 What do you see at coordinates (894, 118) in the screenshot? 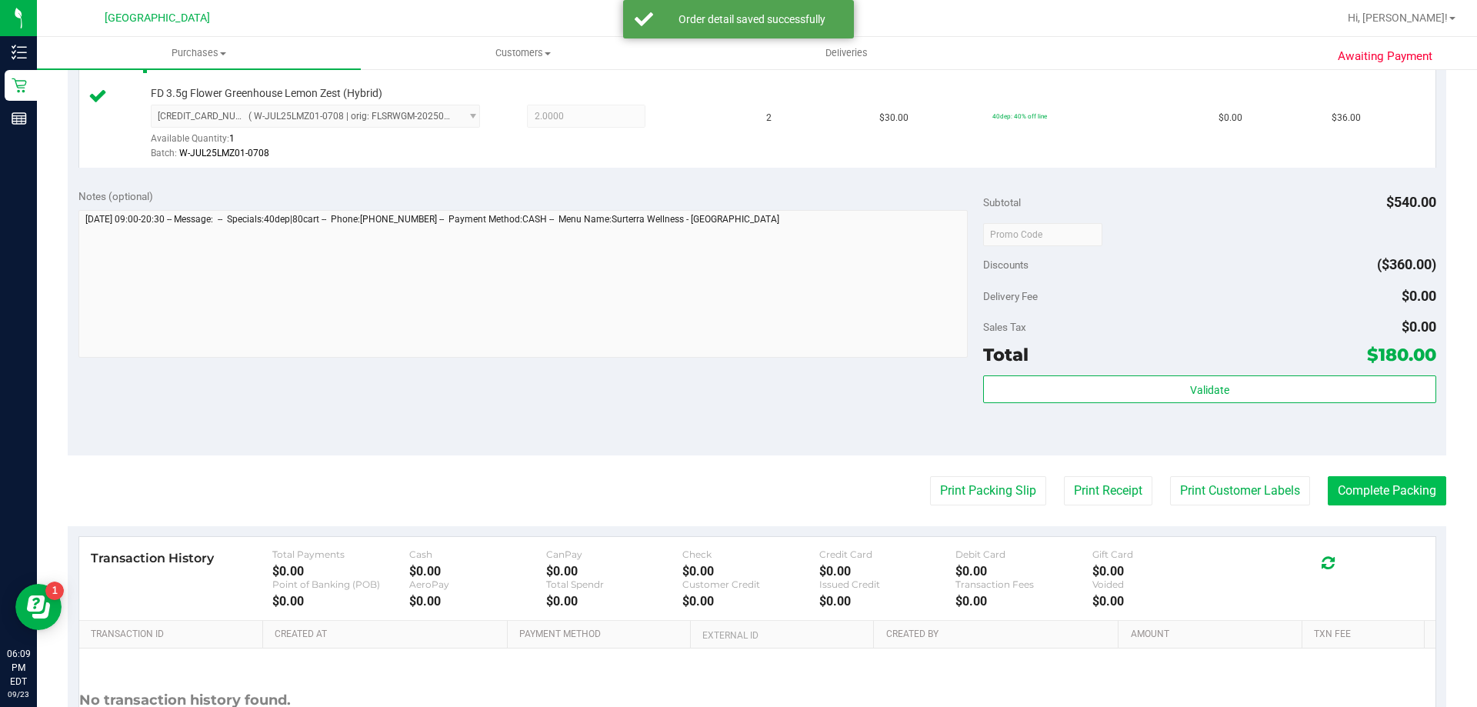
I see `span: $30.00` at bounding box center [894, 118].